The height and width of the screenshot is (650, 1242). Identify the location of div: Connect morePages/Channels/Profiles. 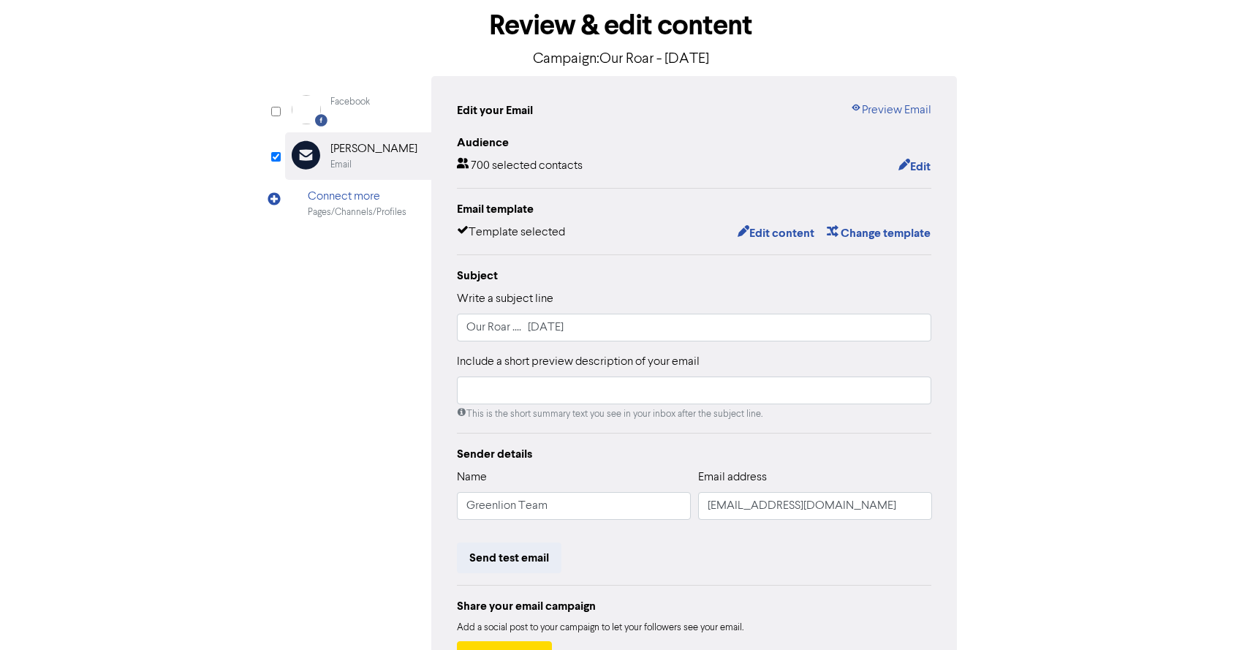
(358, 203).